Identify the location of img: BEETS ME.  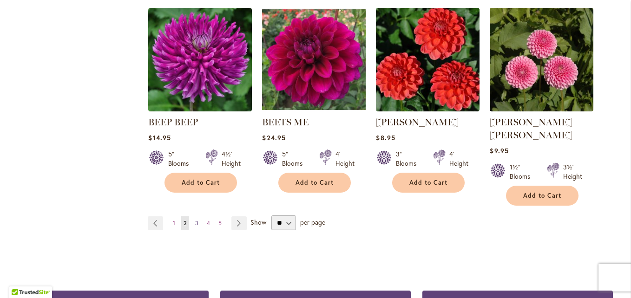
(314, 59).